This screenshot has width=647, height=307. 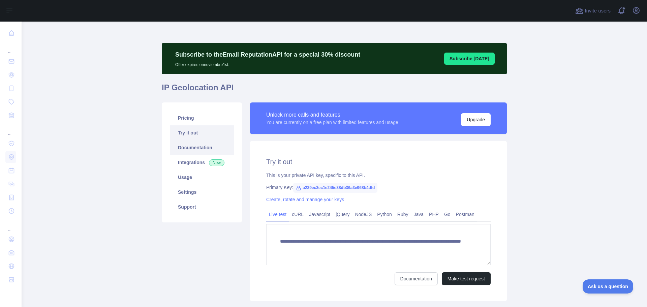 I want to click on div: This is your private API key, specific to this API., so click(x=378, y=175).